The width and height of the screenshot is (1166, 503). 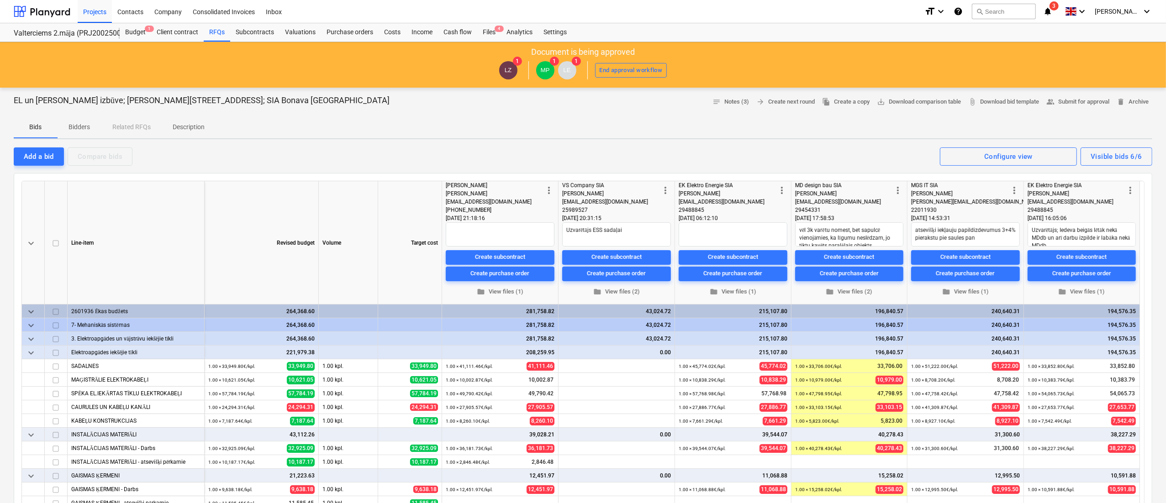 I want to click on a: Analytics, so click(x=519, y=32).